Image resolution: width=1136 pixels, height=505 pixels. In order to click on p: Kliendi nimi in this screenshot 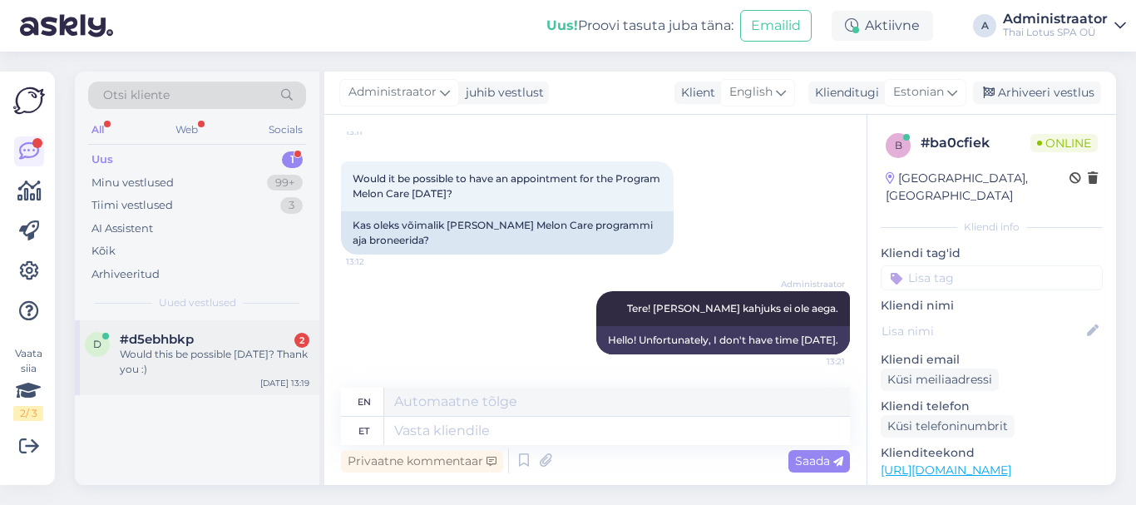, I will do `click(991, 305)`.